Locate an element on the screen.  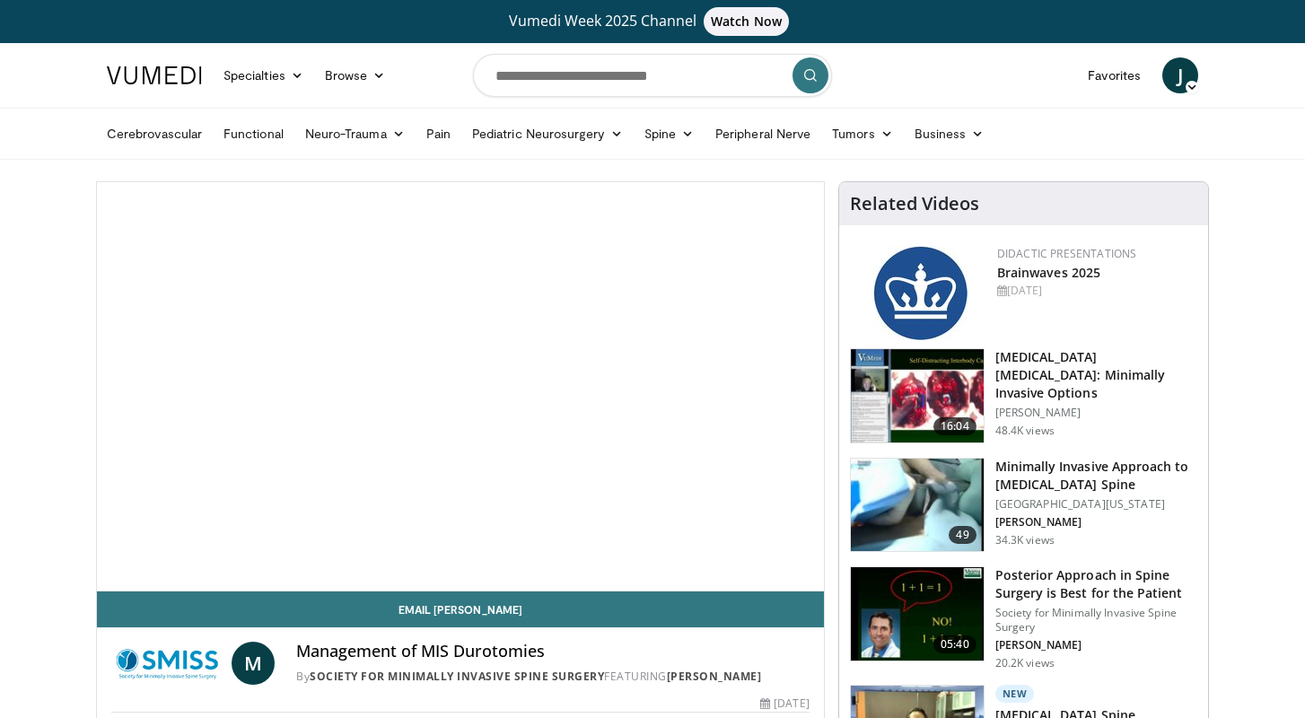
a: J is located at coordinates (1180, 75).